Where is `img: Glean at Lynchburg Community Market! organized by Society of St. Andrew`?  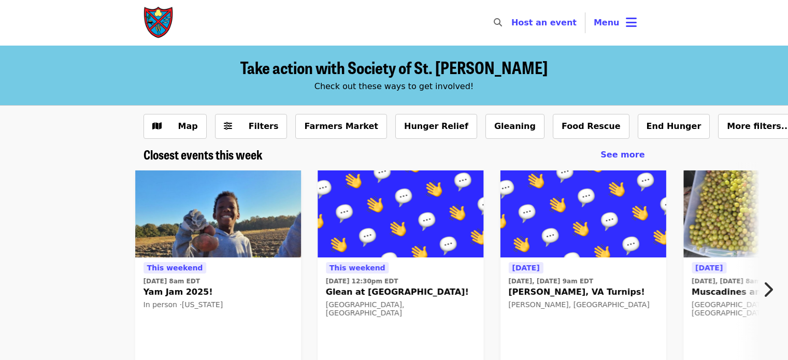
img: Glean at Lynchburg Community Market! organized by Society of St. Andrew is located at coordinates (400, 214).